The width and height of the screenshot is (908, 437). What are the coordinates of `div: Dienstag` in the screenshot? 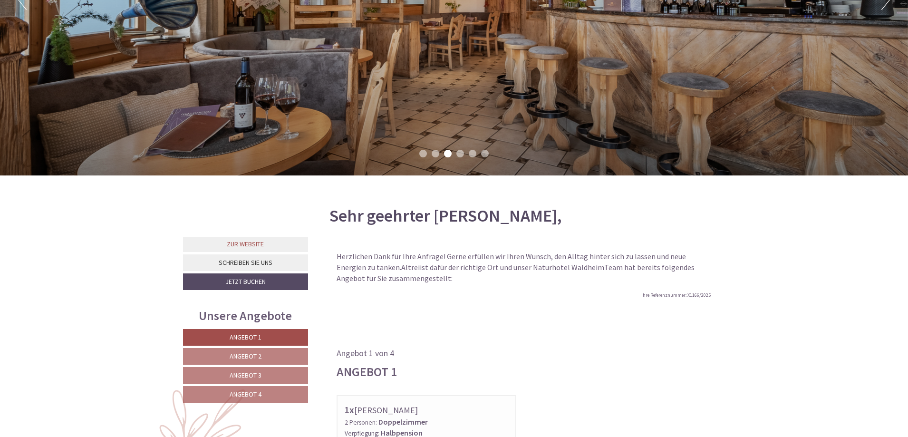 It's located at (187, 15).